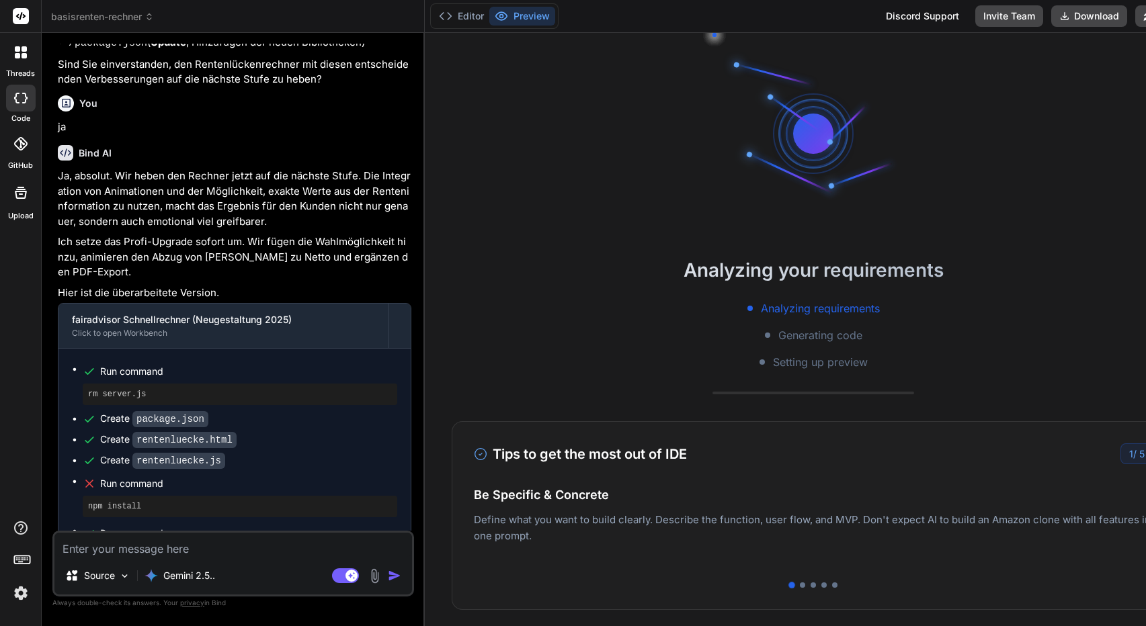 Image resolution: width=1146 pixels, height=626 pixels. What do you see at coordinates (820, 308) in the screenshot?
I see `span: Analyzing requirements` at bounding box center [820, 308].